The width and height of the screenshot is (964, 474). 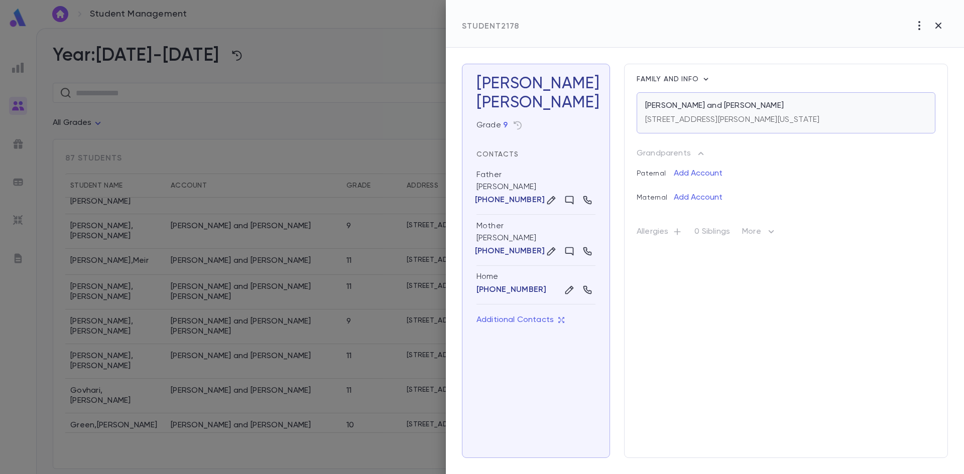 What do you see at coordinates (536, 277) in the screenshot?
I see `div: Home` at bounding box center [536, 277].